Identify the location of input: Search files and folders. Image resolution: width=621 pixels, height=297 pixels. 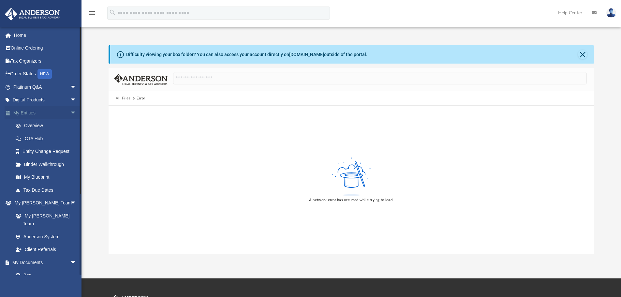
(380, 78).